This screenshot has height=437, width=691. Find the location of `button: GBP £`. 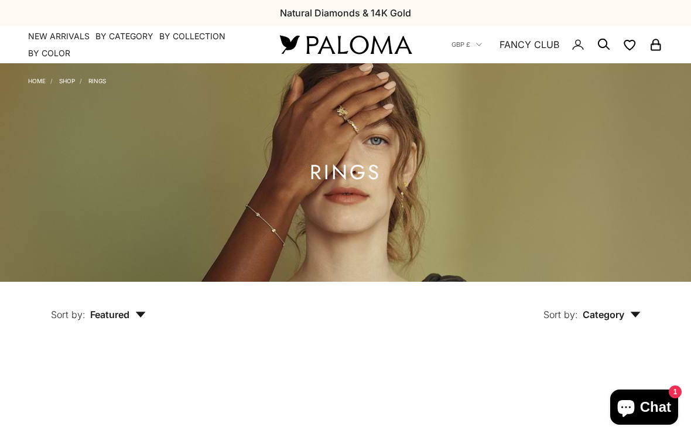

button: GBP £ is located at coordinates (467, 44).